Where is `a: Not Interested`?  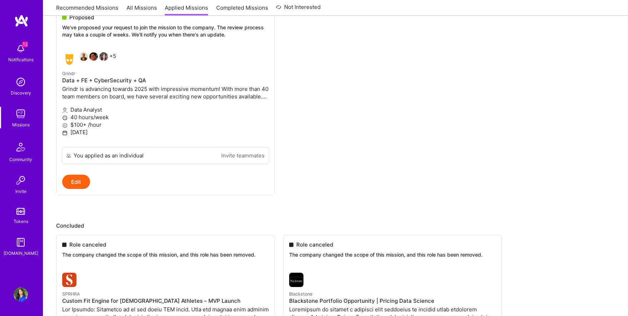 a: Not Interested is located at coordinates (298, 9).